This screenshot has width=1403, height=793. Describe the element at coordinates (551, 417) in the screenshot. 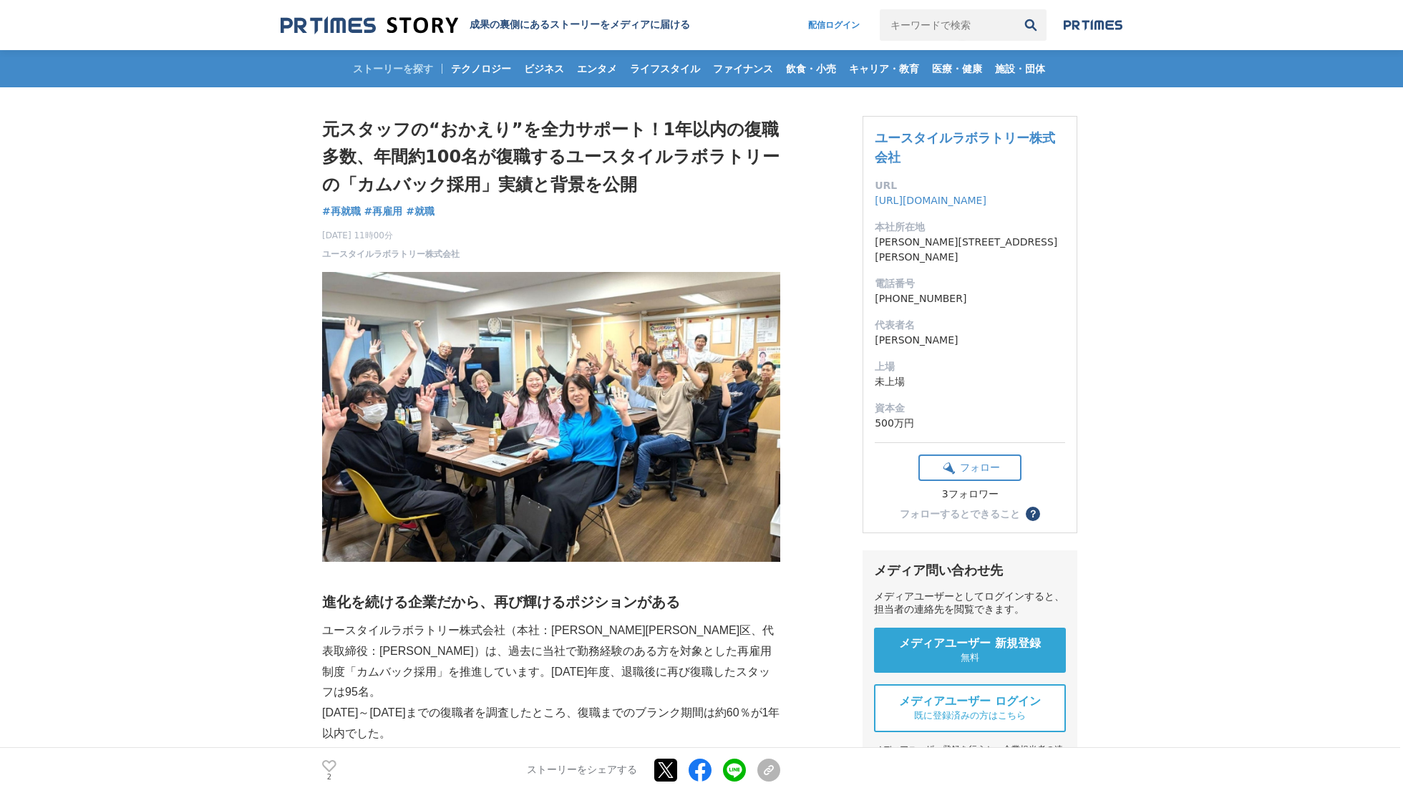

I see `img: thumbnail_5e65eb70-7254-11f0-ad75-a15d8acbbc29.jpg` at that location.